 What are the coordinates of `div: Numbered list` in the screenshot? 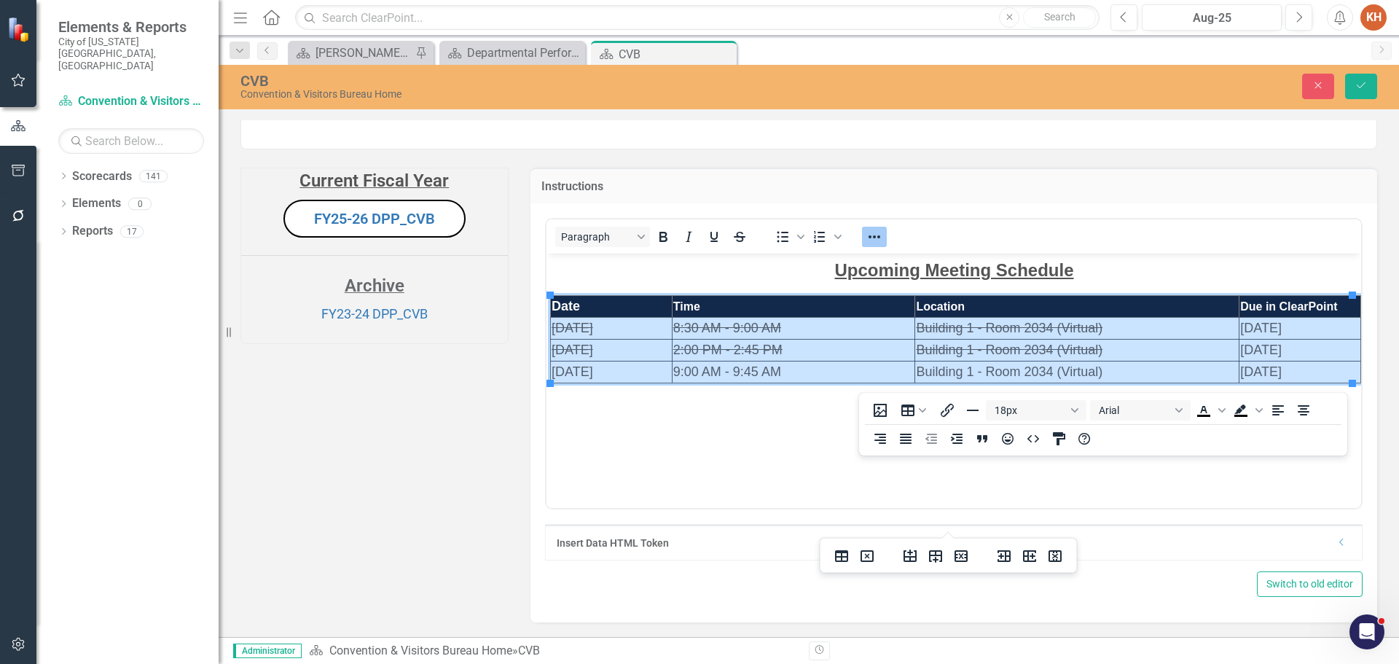 It's located at (826, 237).